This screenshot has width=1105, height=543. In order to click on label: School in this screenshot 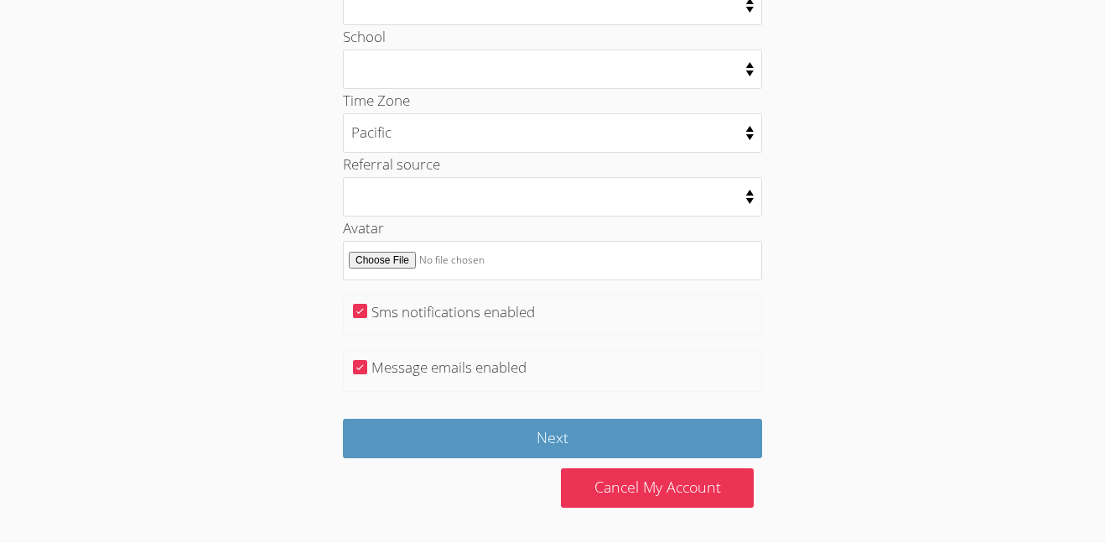, I will do `click(364, 36)`.